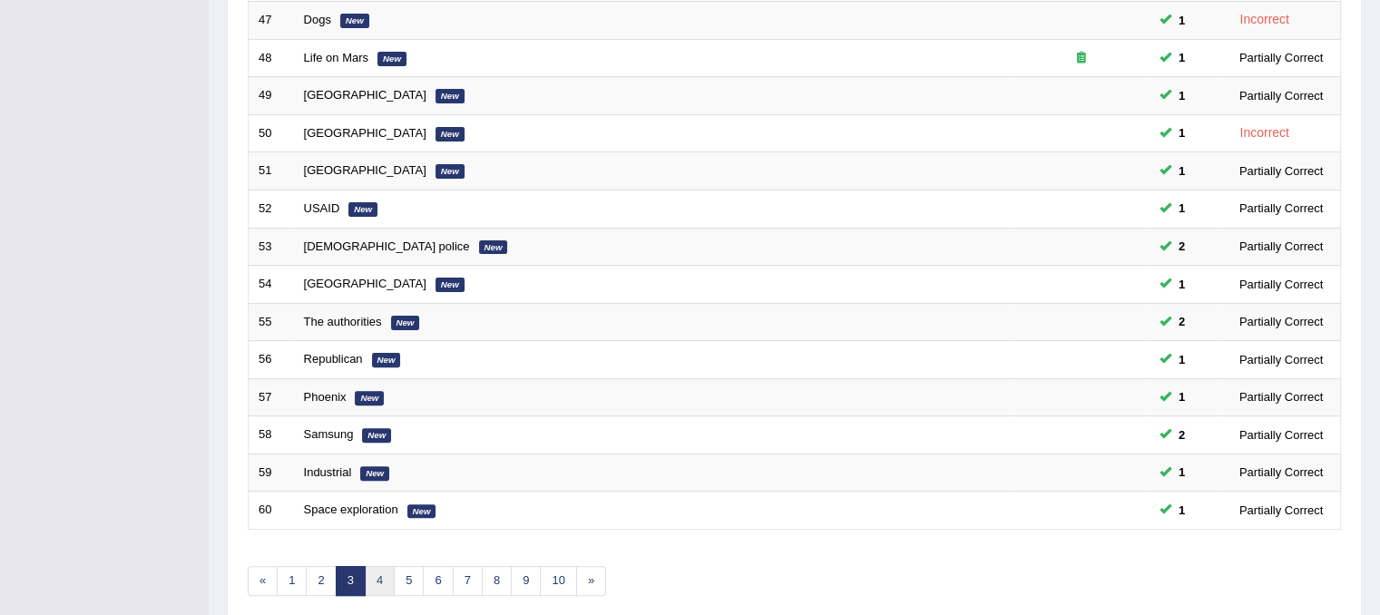 Image resolution: width=1380 pixels, height=615 pixels. I want to click on a: 3, so click(350, 581).